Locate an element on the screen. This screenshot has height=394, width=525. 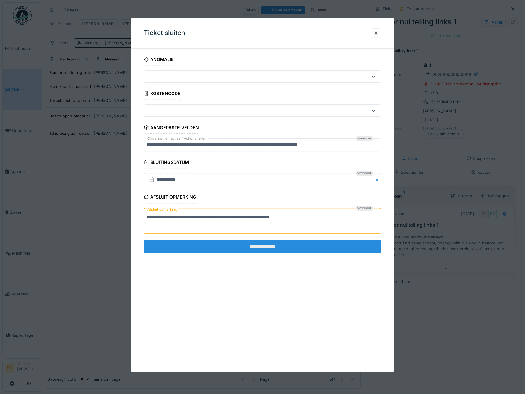
h3: Ticket sluiten is located at coordinates (165, 33).